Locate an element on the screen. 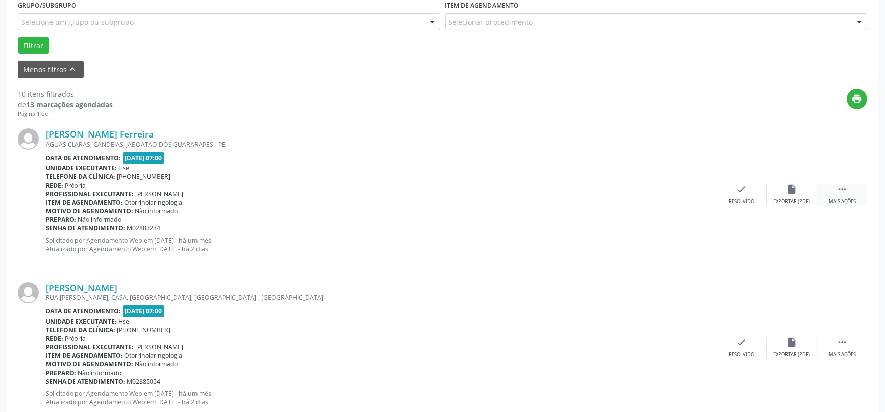  i: print is located at coordinates (857, 99).